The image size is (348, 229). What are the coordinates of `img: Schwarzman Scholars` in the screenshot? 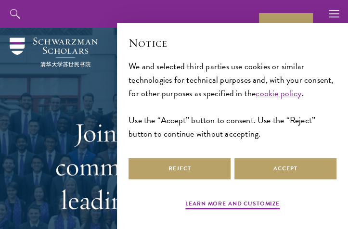 It's located at (53, 52).